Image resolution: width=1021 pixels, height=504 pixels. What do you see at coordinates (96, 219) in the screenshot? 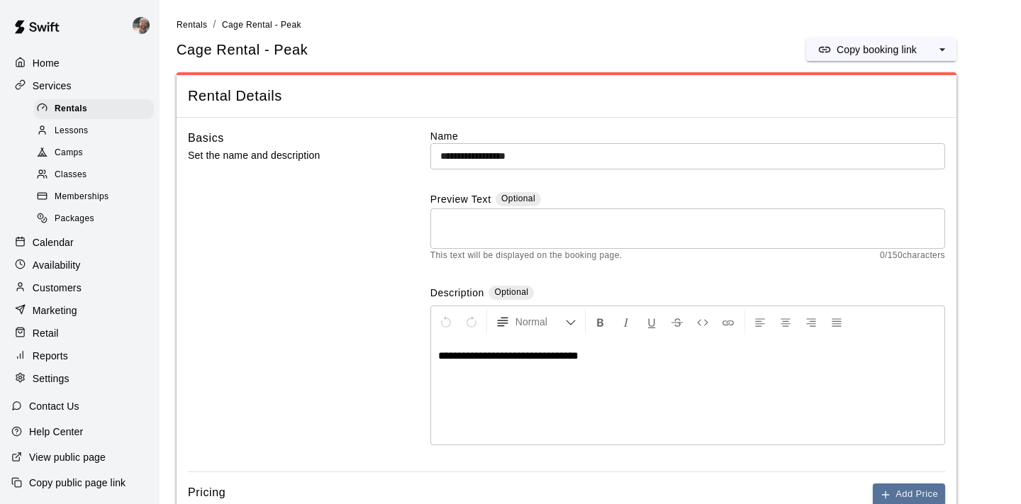
I see `a: Packages` at bounding box center [96, 219].